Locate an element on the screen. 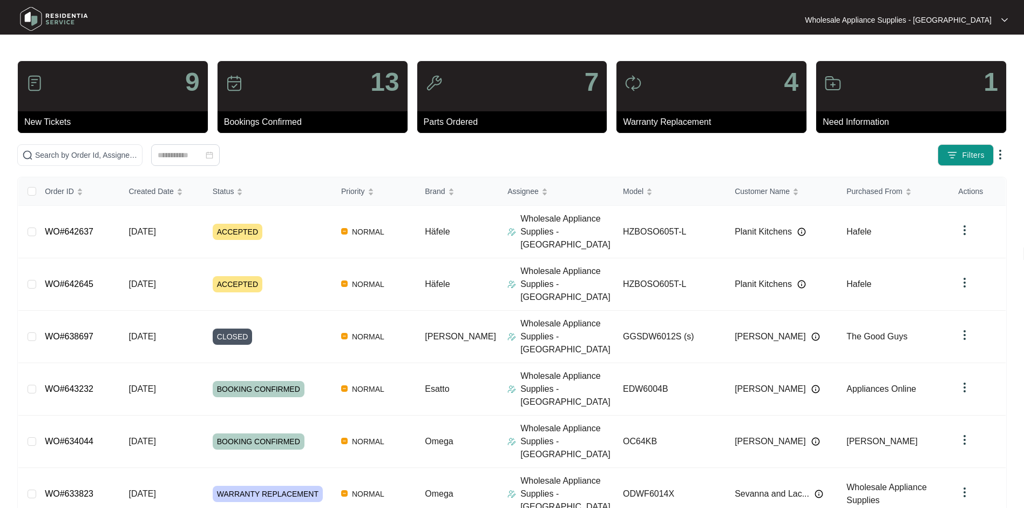 Image resolution: width=1024 pixels, height=508 pixels. a: WO#638697 is located at coordinates (69, 336).